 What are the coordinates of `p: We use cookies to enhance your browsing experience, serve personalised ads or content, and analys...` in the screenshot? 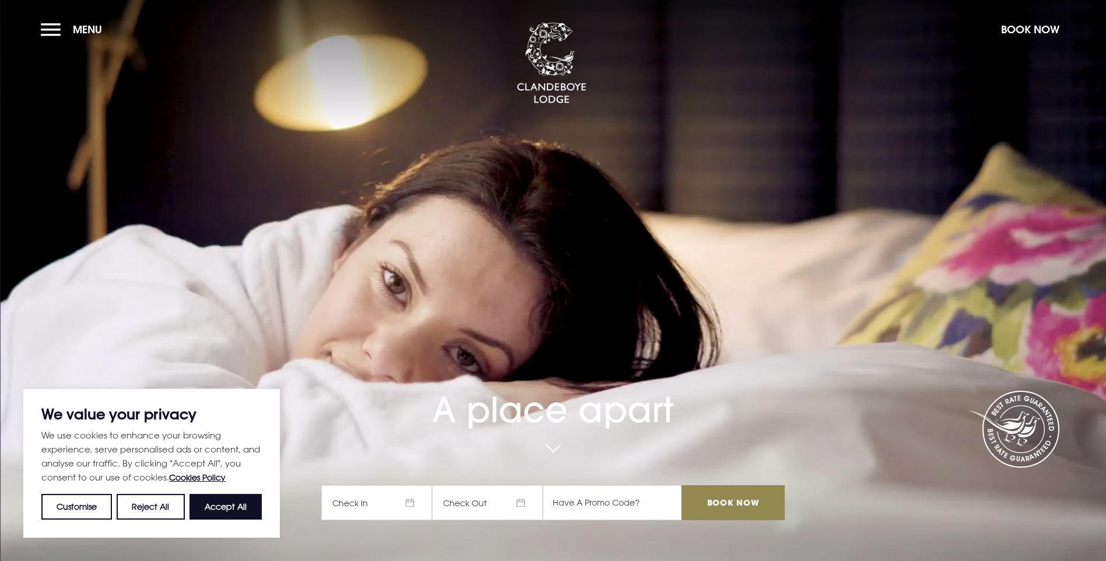 It's located at (152, 456).